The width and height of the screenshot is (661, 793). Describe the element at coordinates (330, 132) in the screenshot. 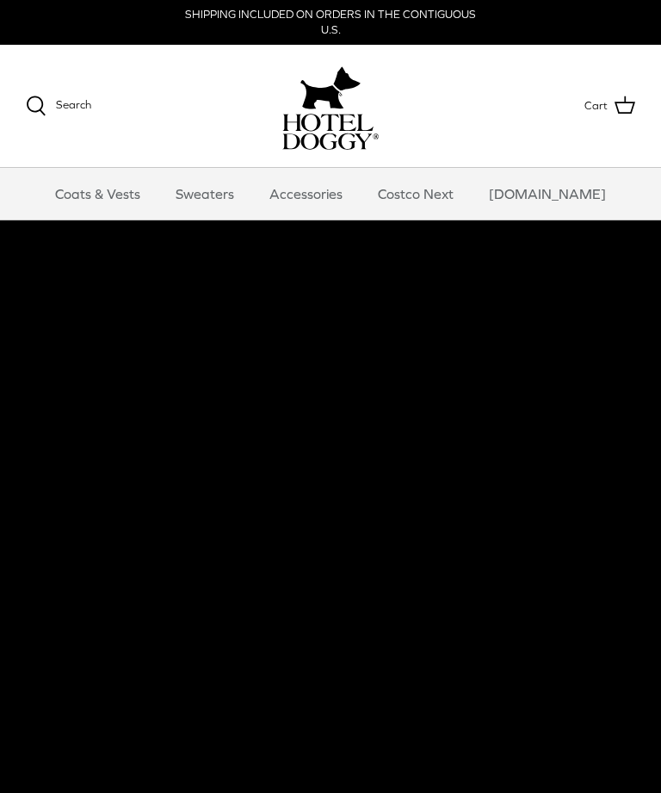

I see `img: hoteldoggycom` at that location.